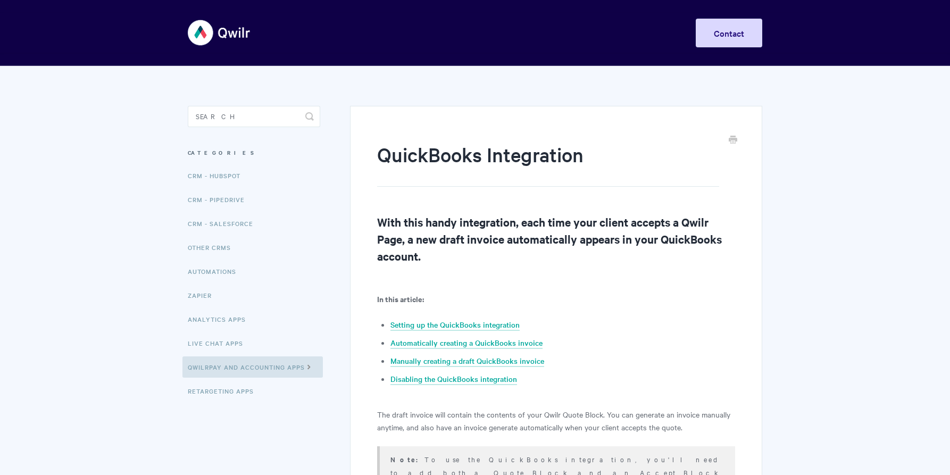  I want to click on a: Print this Article, so click(733, 140).